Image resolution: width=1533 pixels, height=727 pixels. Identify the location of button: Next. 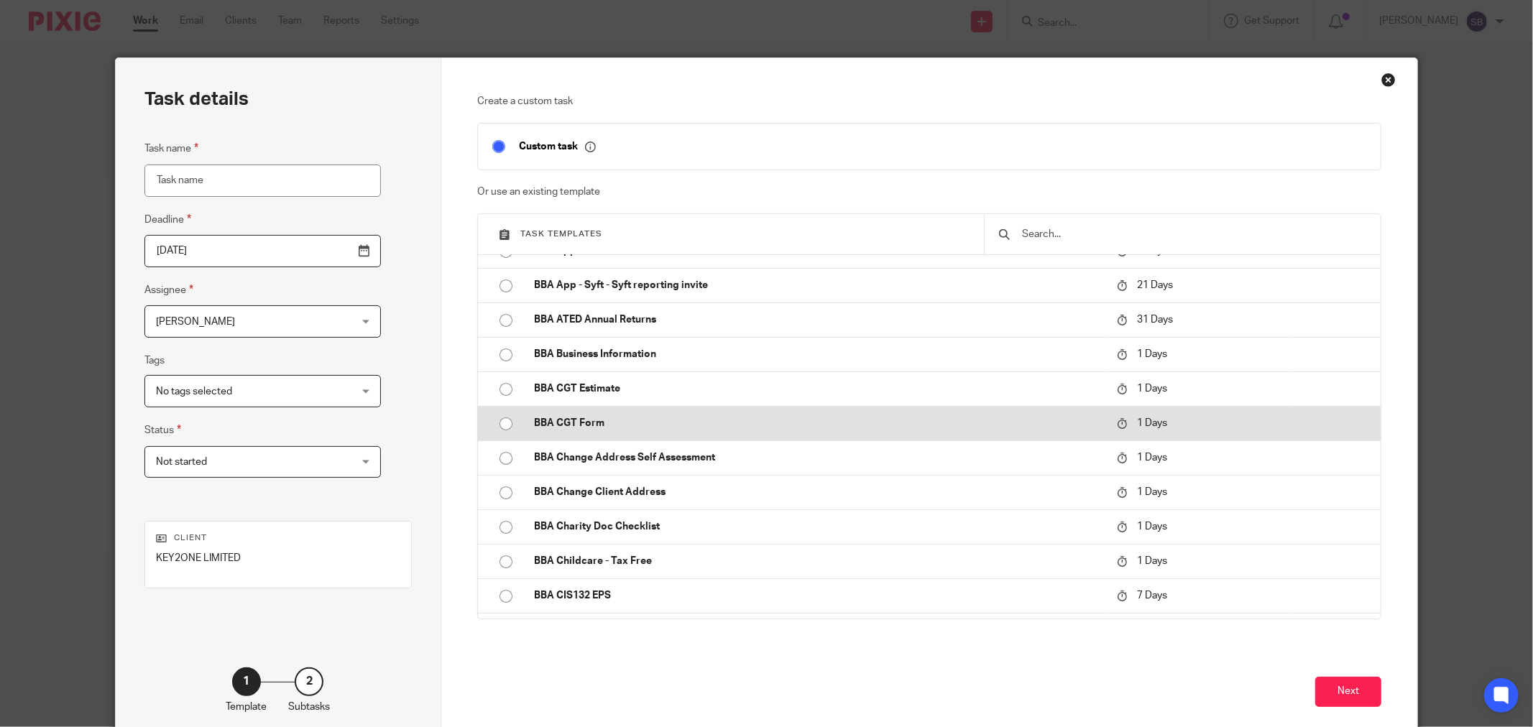
(1348, 692).